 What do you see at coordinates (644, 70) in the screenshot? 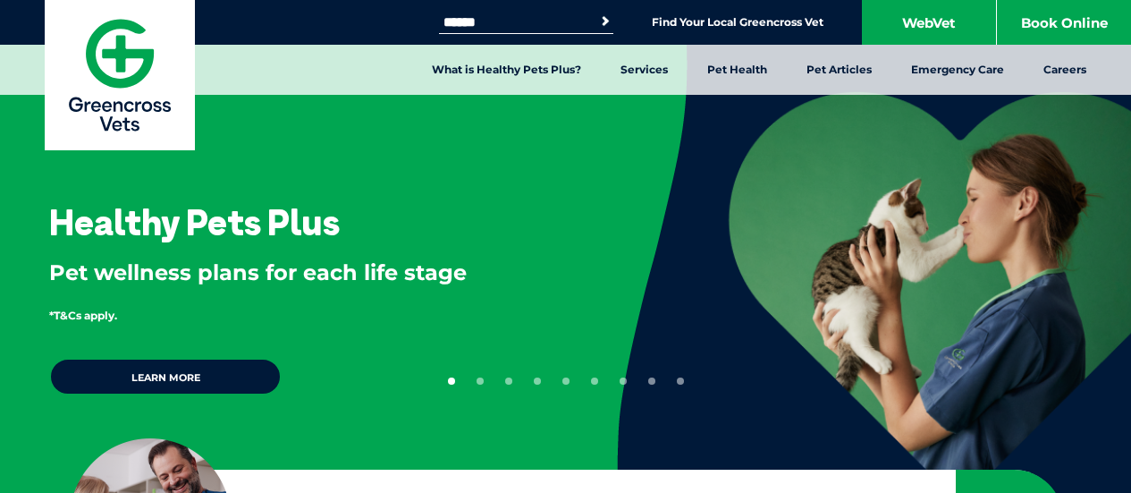
I see `a: Services` at bounding box center [644, 70].